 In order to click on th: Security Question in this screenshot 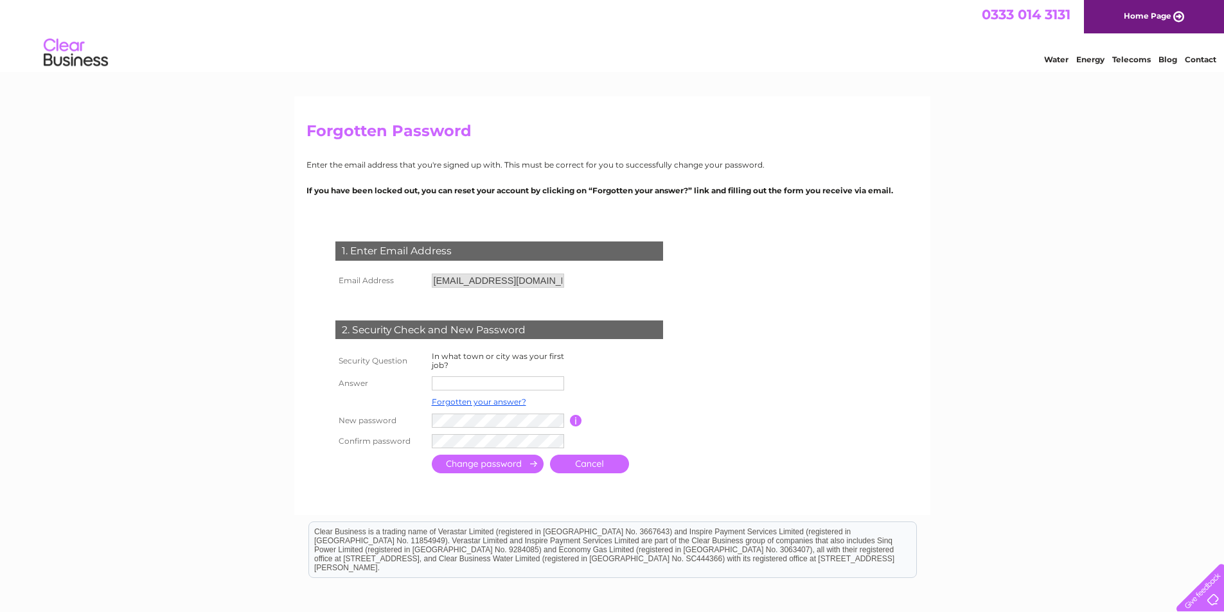, I will do `click(380, 361)`.